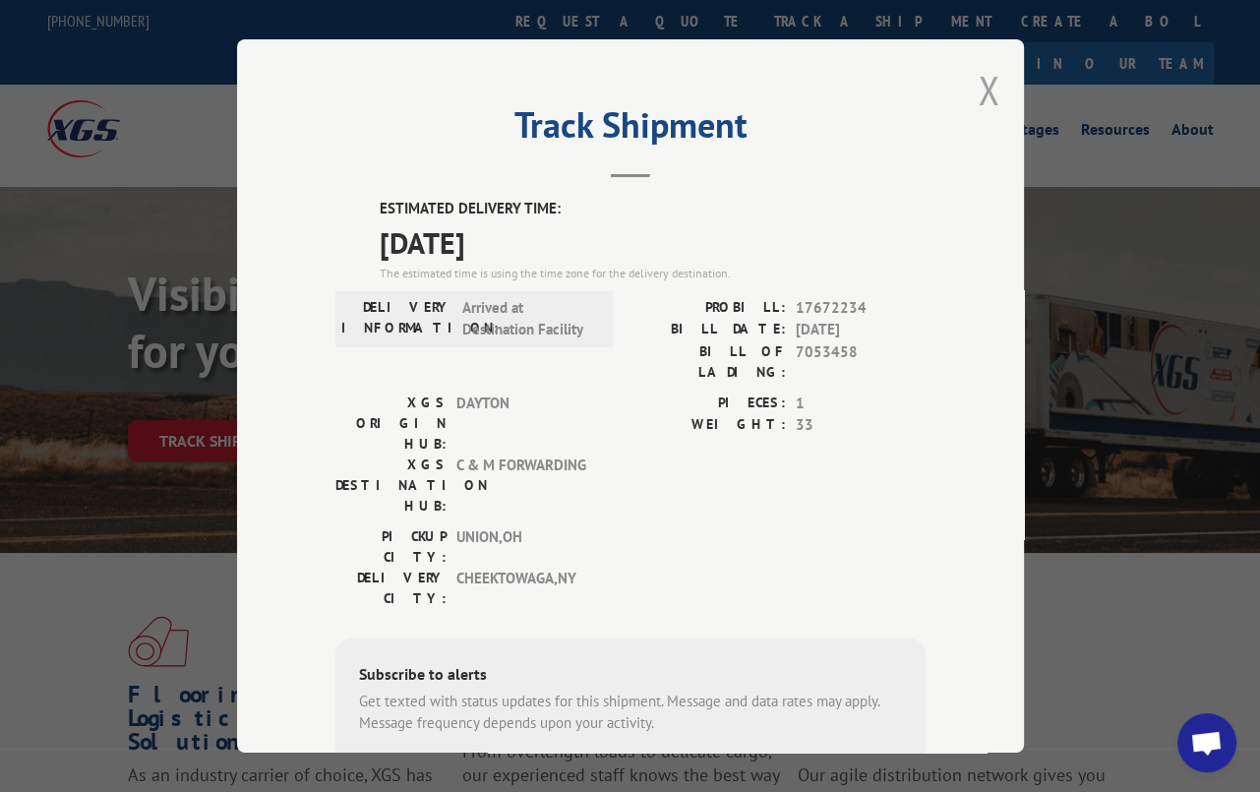 The height and width of the screenshot is (792, 1260). I want to click on span: C & M FORWARDING, so click(522, 485).